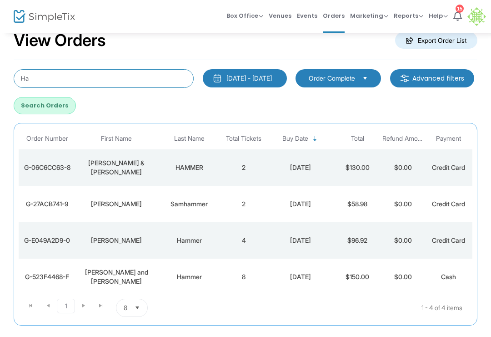 The width and height of the screenshot is (491, 337). I want to click on img: monthly, so click(217, 78).